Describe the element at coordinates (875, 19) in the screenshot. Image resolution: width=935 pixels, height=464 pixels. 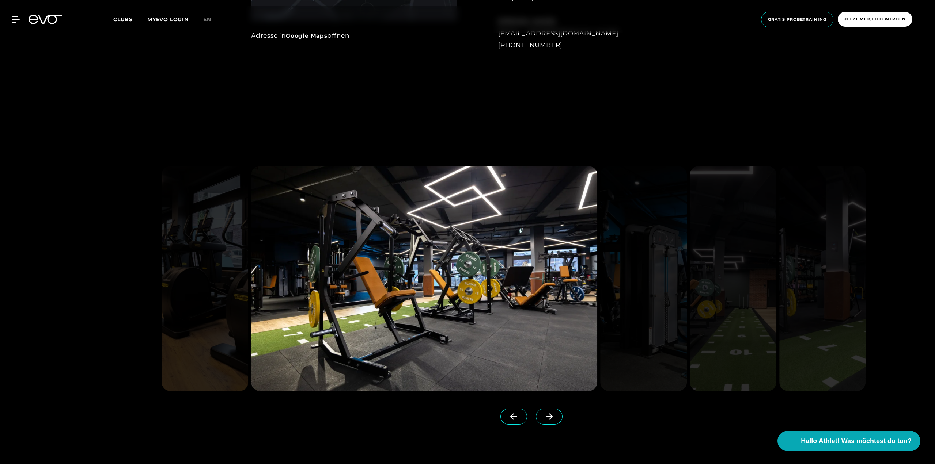
I see `span: Jetzt Mitglied werden` at that location.